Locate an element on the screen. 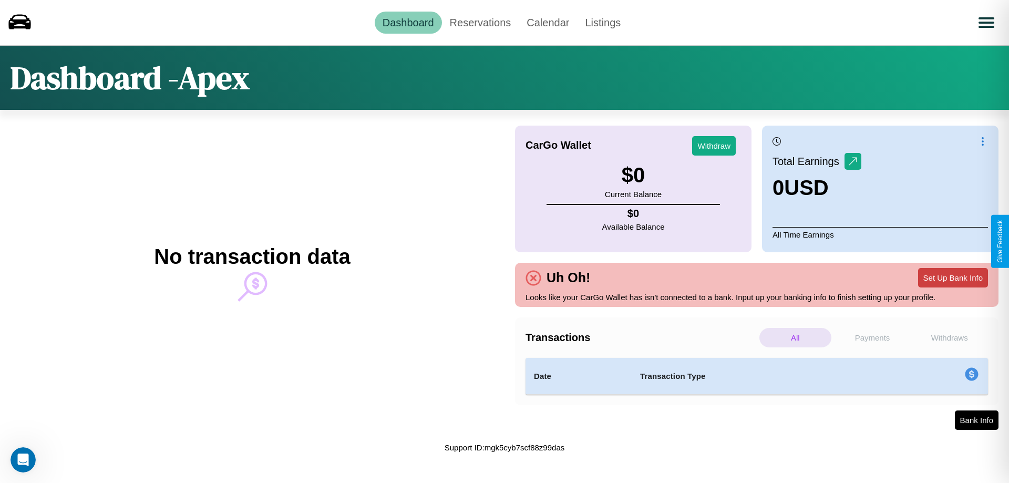  a: Calendar is located at coordinates (548, 23).